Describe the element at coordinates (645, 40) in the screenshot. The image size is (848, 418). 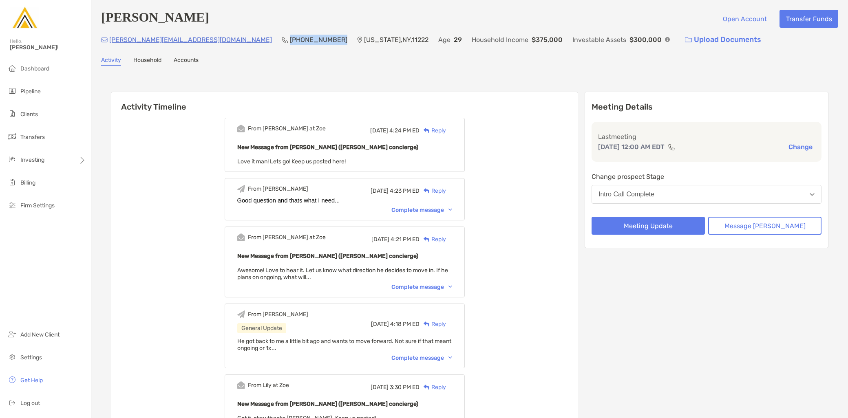
I see `p: $300,000` at that location.